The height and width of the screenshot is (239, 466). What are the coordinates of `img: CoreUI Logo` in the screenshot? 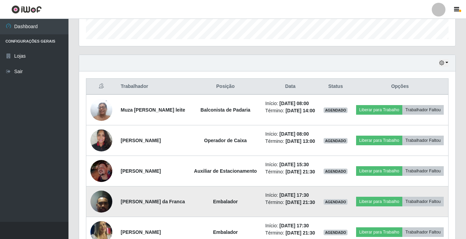 It's located at (26, 9).